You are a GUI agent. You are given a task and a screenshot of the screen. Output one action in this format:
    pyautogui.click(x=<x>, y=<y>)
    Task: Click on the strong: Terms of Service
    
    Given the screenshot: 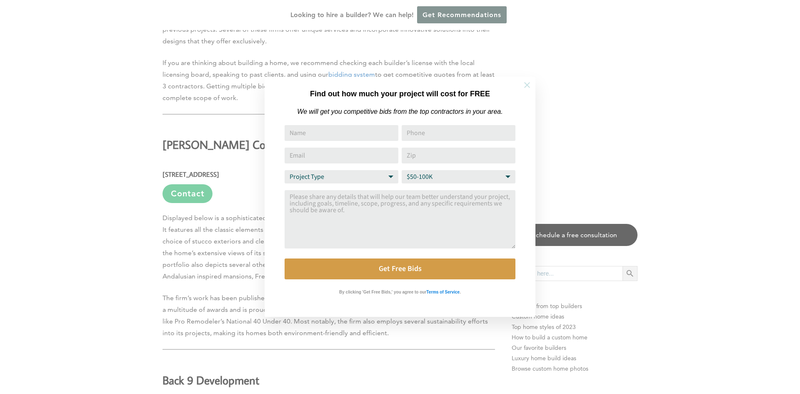 What is the action you would take?
    pyautogui.click(x=443, y=291)
    